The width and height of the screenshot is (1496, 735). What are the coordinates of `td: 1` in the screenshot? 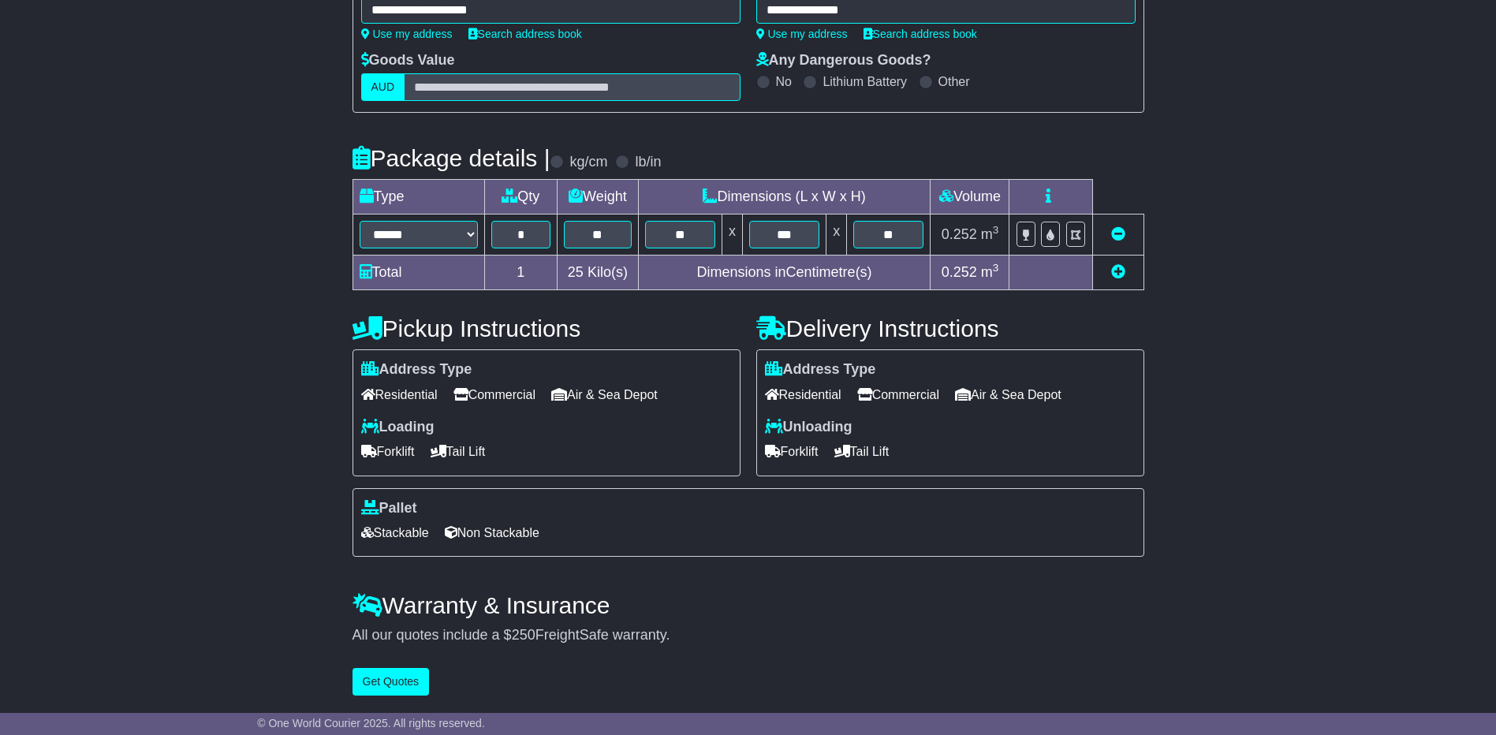 It's located at (521, 273).